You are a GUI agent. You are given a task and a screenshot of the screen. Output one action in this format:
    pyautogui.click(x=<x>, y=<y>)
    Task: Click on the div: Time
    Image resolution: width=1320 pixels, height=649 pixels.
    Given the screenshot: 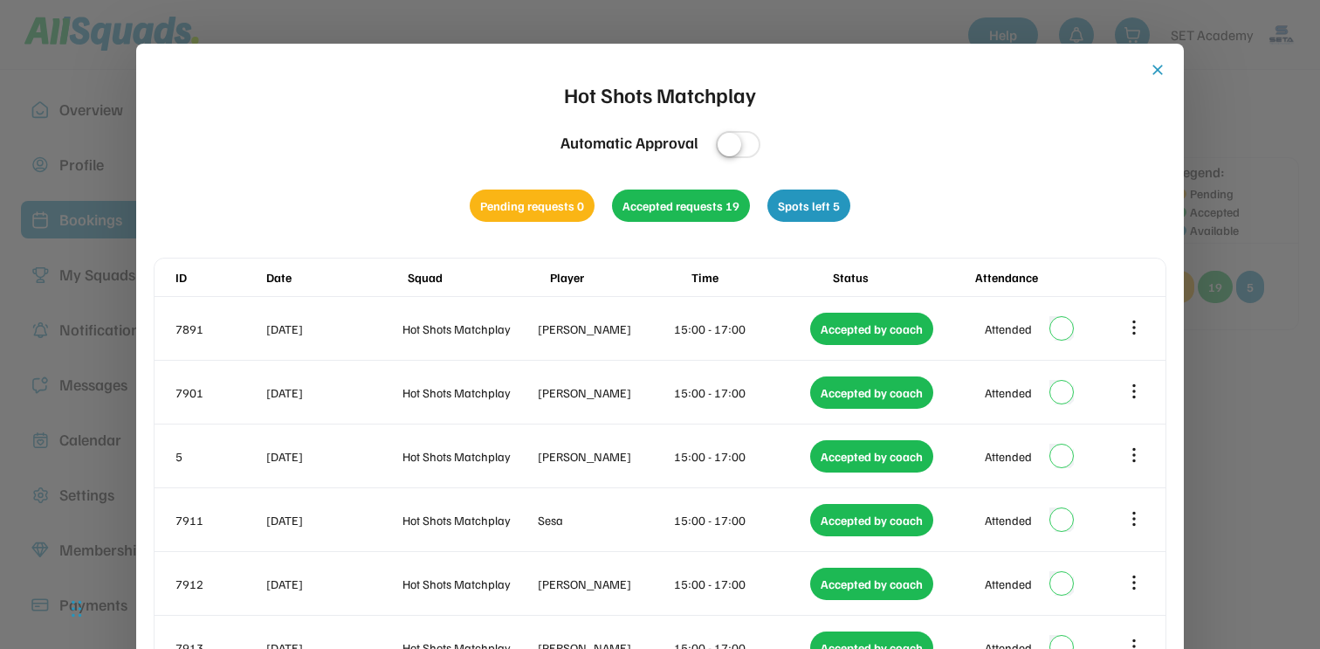 What is the action you would take?
    pyautogui.click(x=760, y=277)
    